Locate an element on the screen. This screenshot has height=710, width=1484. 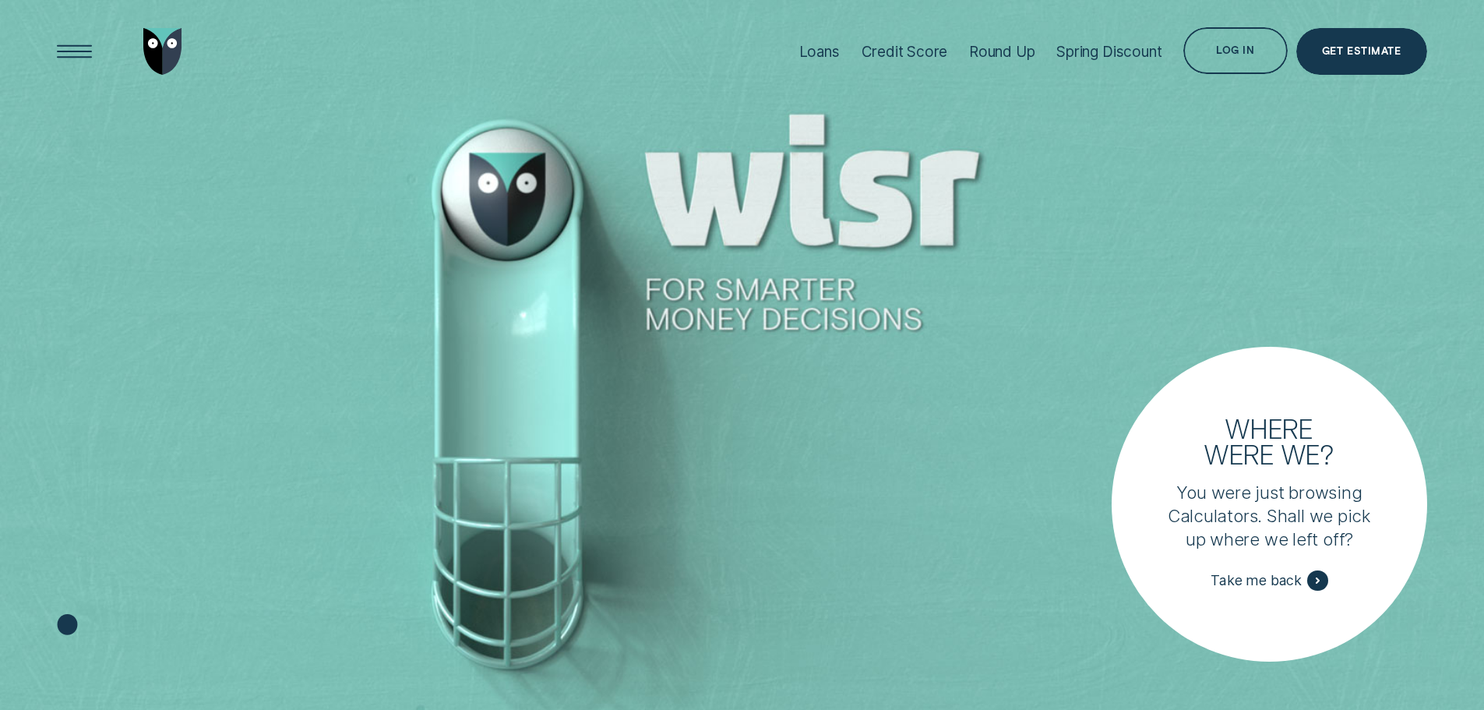
button: Log in is located at coordinates (1235, 51).